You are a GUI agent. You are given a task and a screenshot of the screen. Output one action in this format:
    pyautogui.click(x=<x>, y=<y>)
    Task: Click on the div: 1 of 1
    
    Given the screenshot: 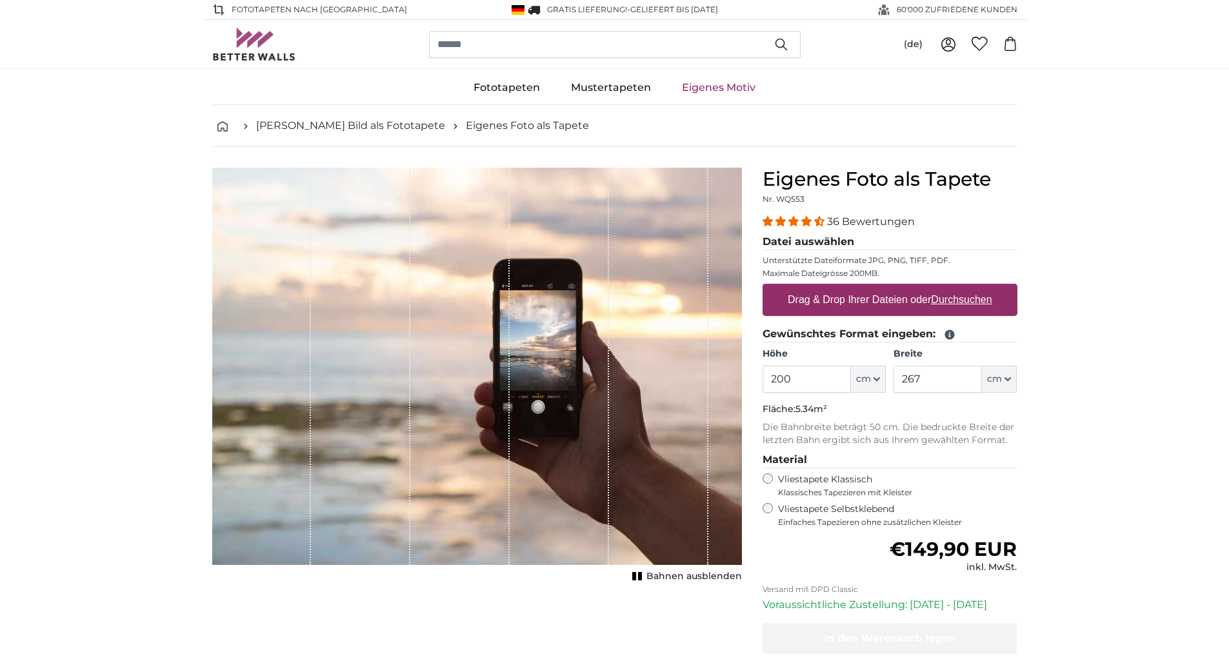 What is the action you would take?
    pyautogui.click(x=477, y=377)
    